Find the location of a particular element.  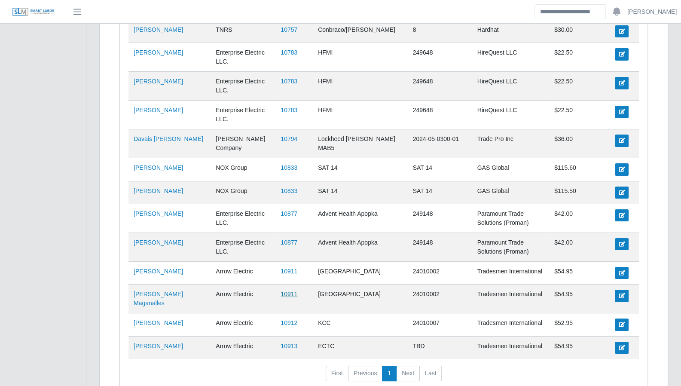

a: 10757 is located at coordinates (289, 30).